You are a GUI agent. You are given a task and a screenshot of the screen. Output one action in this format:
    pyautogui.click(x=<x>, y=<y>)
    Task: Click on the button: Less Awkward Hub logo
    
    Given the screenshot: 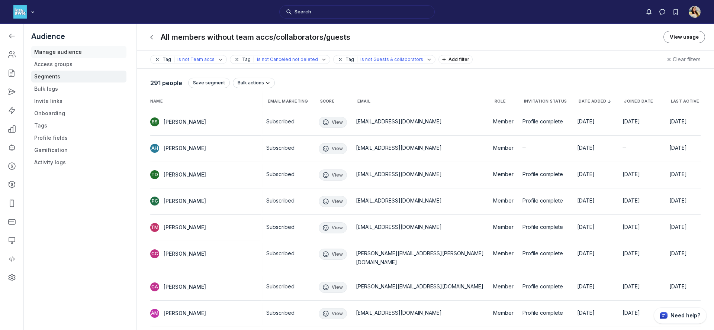 What is the action you would take?
    pyautogui.click(x=25, y=12)
    